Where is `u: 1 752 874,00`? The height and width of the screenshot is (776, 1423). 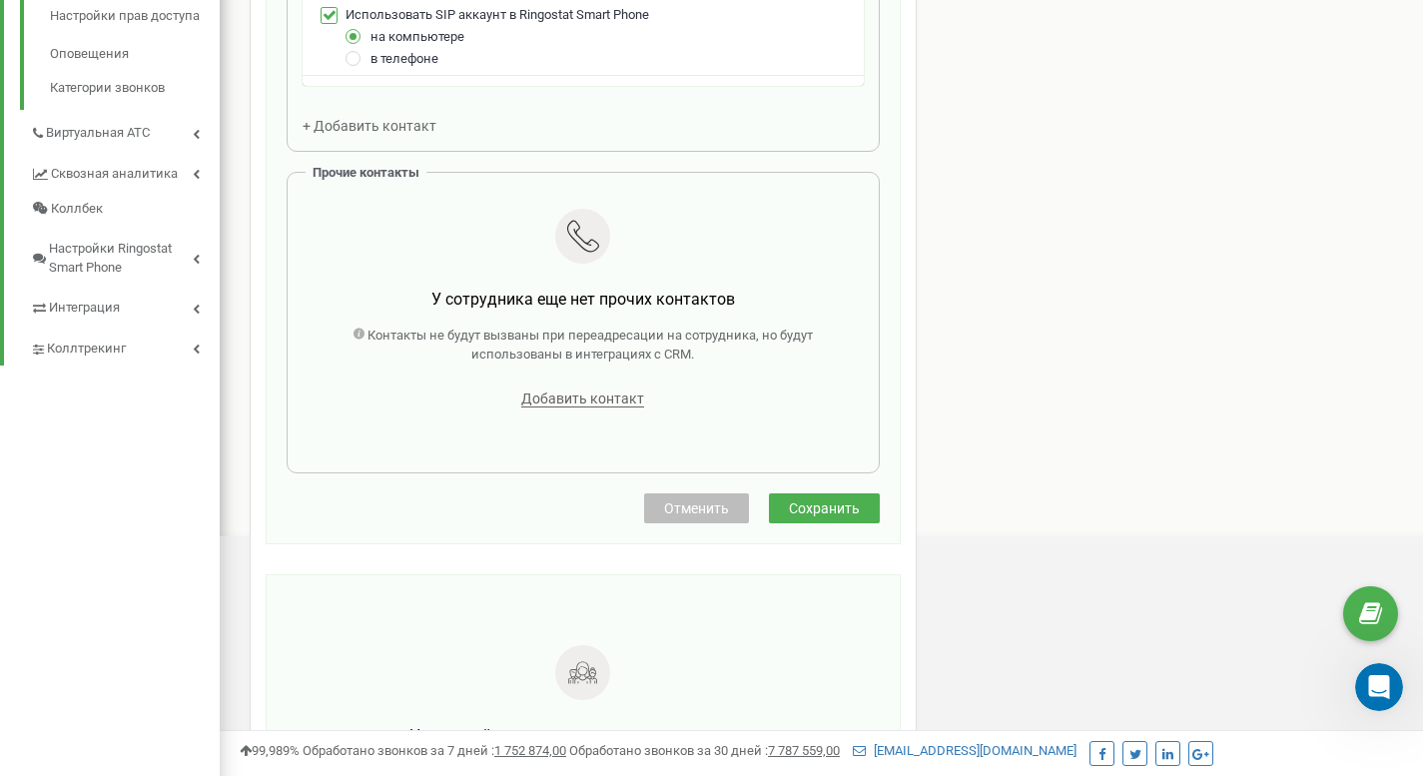 u: 1 752 874,00 is located at coordinates (530, 750).